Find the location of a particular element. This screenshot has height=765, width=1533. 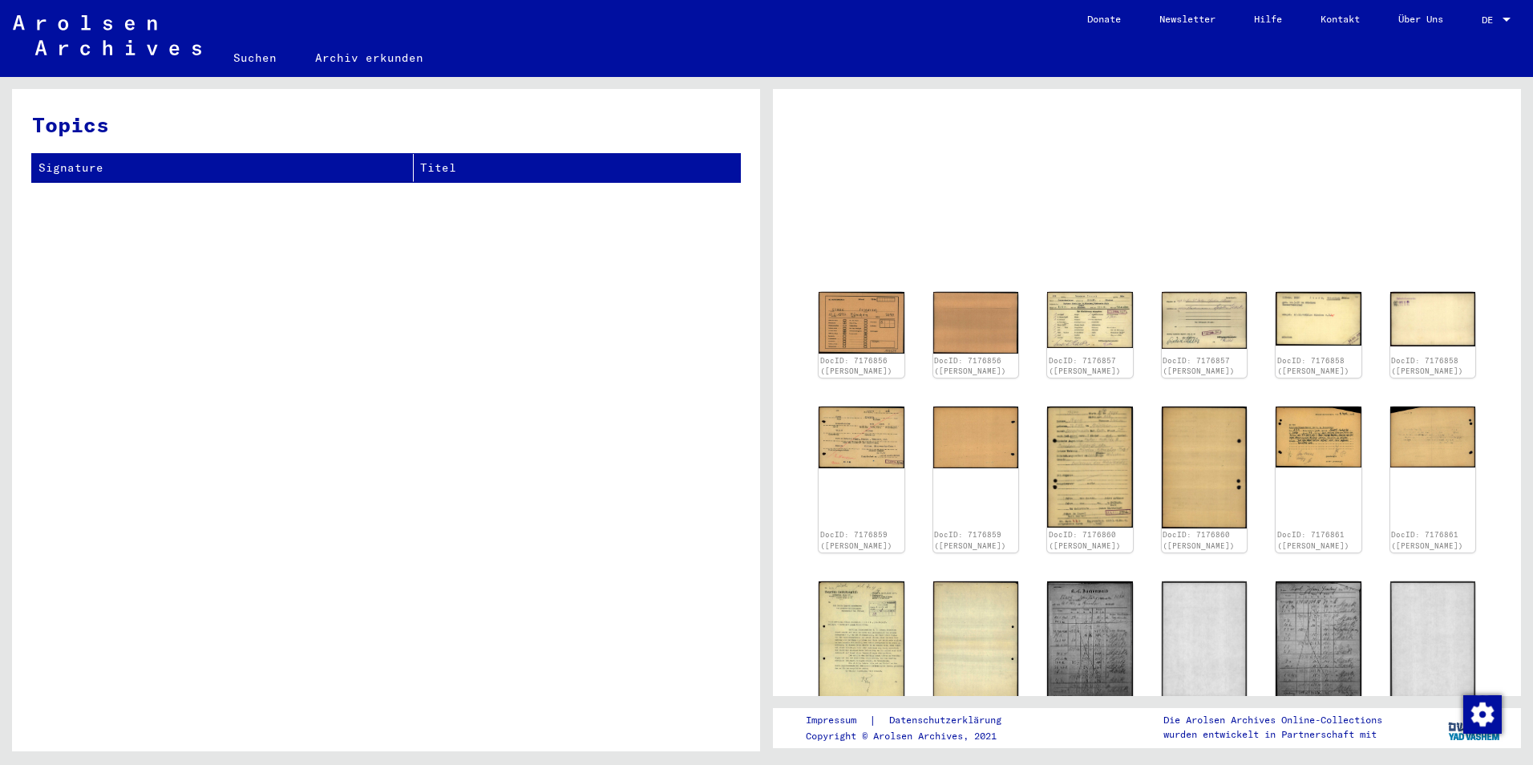

img: yv_logo.png is located at coordinates (1474, 727).